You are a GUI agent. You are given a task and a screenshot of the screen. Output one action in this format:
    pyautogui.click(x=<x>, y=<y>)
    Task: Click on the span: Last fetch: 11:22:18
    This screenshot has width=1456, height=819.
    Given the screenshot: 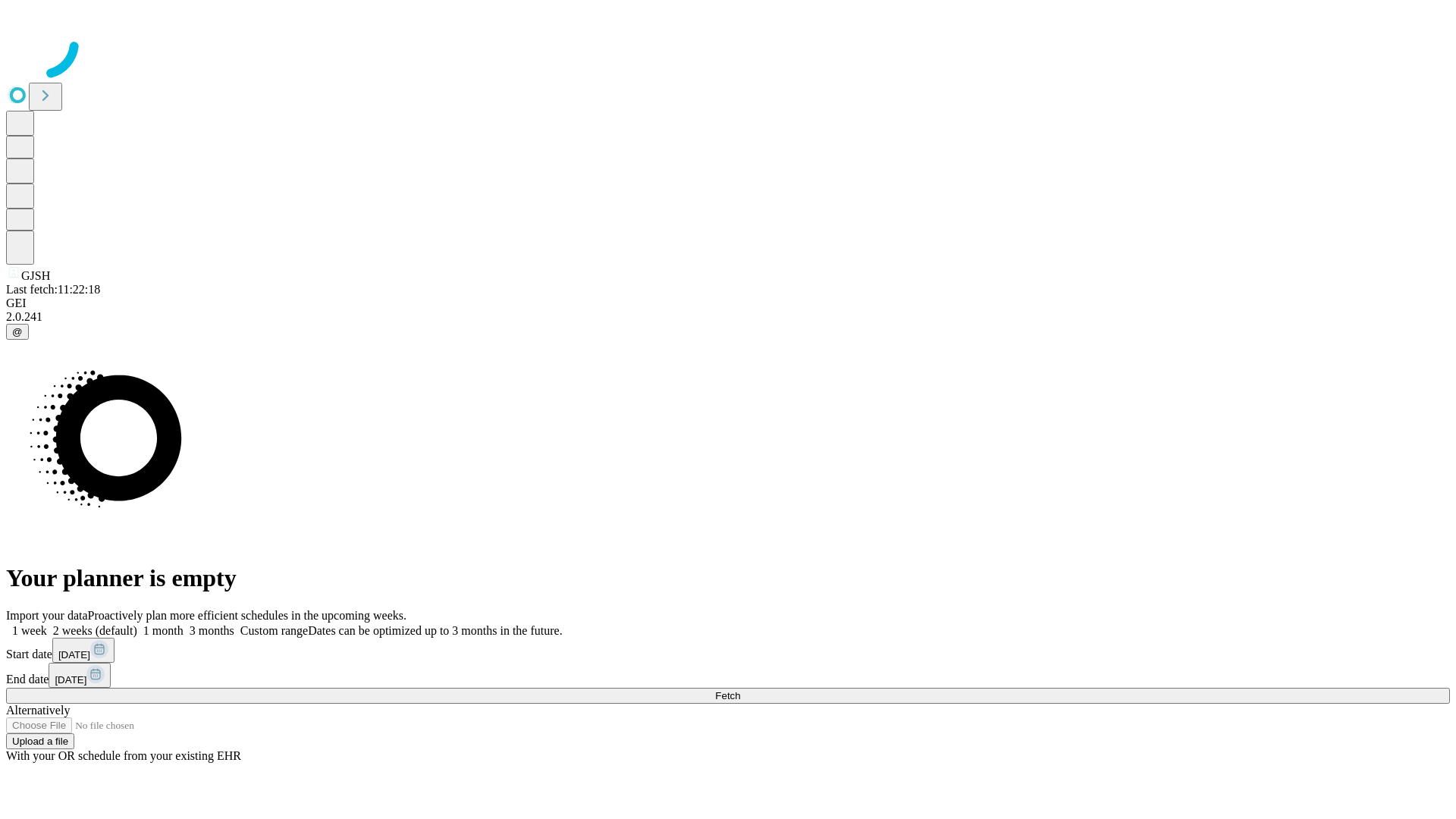 What is the action you would take?
    pyautogui.click(x=53, y=289)
    